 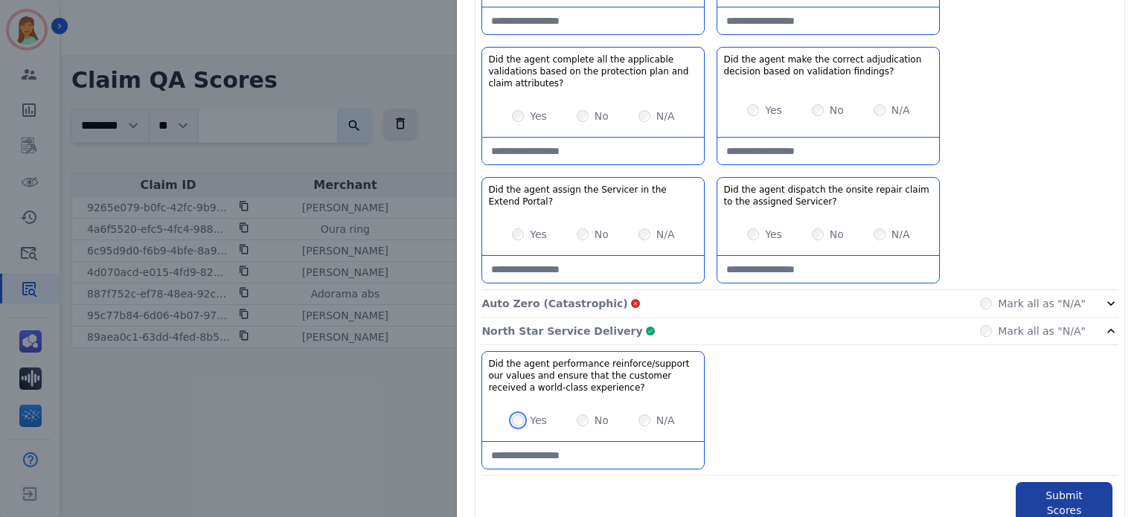 I want to click on h3: Did the agent assign the Servicer in the Extend Portal?, so click(x=593, y=196).